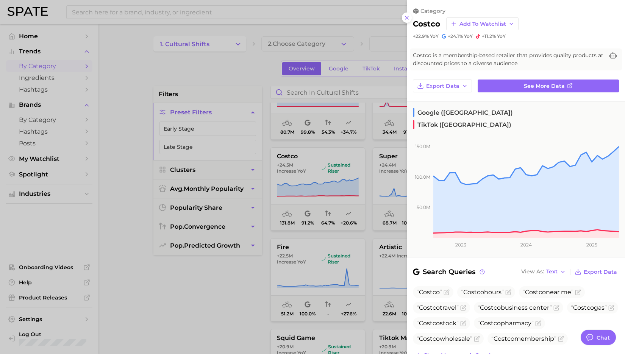 This screenshot has width=625, height=354. Describe the element at coordinates (543, 272) in the screenshot. I see `button: View AsText` at that location.